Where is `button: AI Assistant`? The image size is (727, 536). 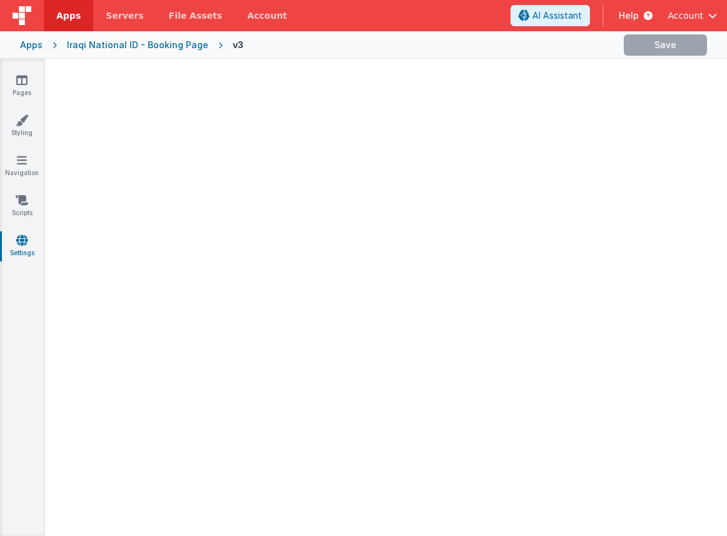
button: AI Assistant is located at coordinates (550, 16).